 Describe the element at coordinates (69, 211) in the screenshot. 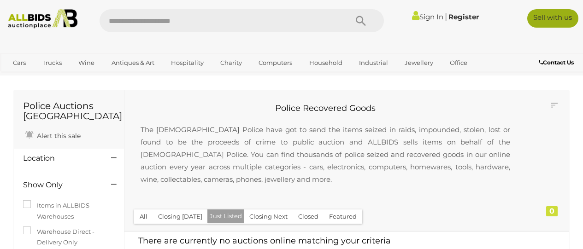

I see `label: Items in ALLBIDS Warehouses` at that location.